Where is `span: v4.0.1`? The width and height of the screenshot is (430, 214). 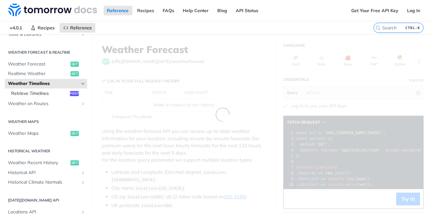
span: v4.0.1 is located at coordinates (16, 28).